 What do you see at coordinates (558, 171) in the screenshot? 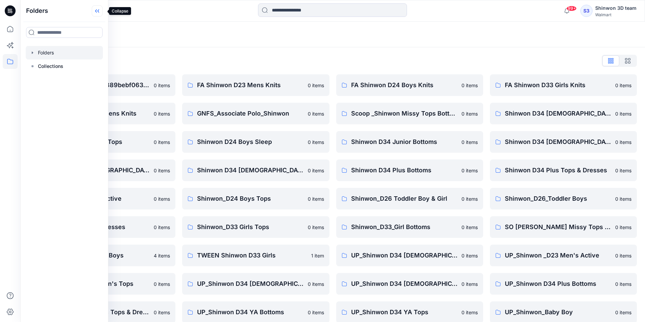
I see `p: Shinwon D34 Plus Tops & Dresses` at bounding box center [558, 171].